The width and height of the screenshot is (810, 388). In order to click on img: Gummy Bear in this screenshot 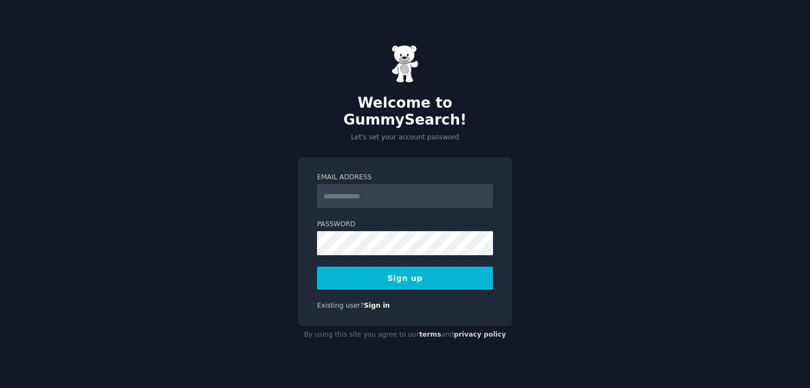, I will do `click(405, 64)`.